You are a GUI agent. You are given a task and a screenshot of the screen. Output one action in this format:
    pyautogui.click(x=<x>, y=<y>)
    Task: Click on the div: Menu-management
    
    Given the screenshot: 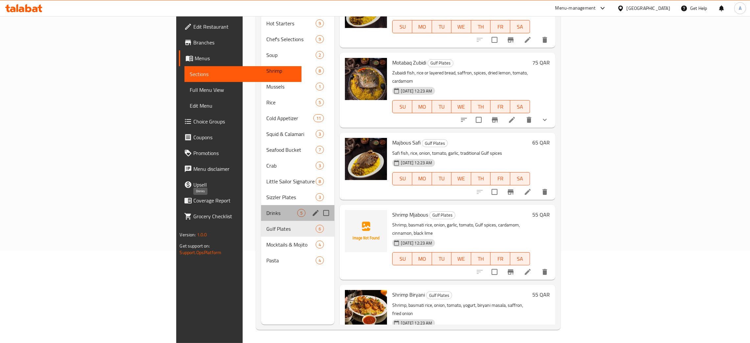 What is the action you would take?
    pyautogui.click(x=575, y=8)
    